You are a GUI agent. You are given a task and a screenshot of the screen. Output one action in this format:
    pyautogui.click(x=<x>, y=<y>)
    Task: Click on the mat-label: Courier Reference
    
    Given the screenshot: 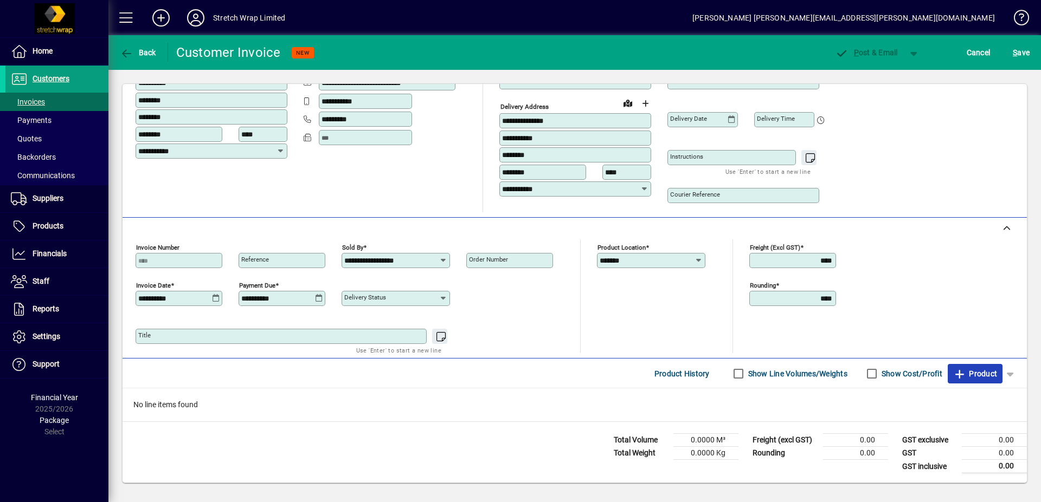 What is the action you would take?
    pyautogui.click(x=695, y=195)
    